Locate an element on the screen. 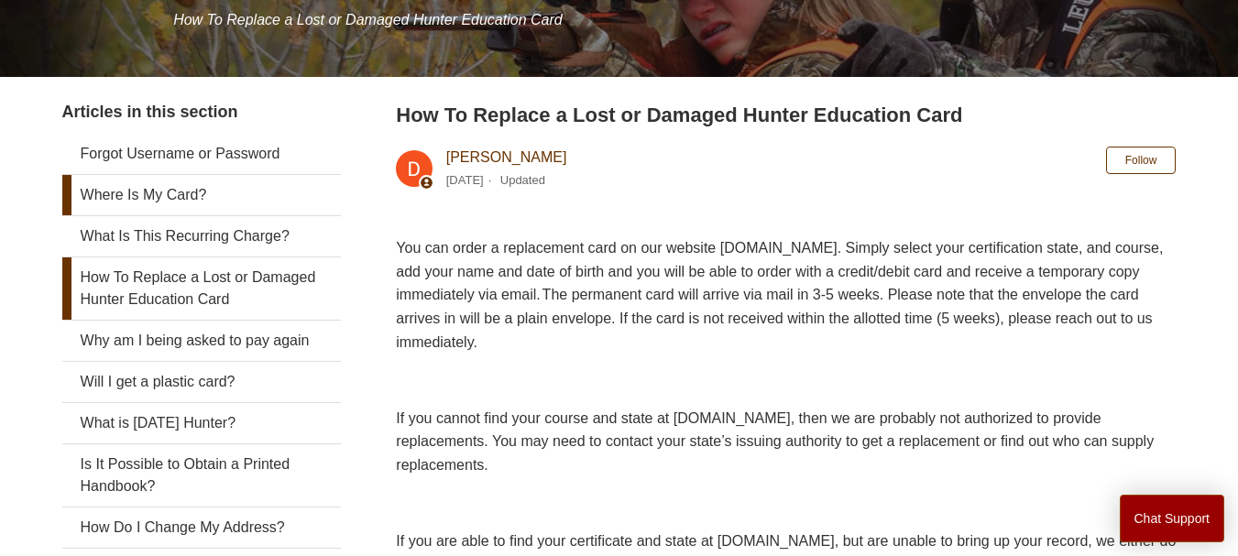  h2: How To Replace a Lost or Damaged Hunter Education Card is located at coordinates (785, 115).